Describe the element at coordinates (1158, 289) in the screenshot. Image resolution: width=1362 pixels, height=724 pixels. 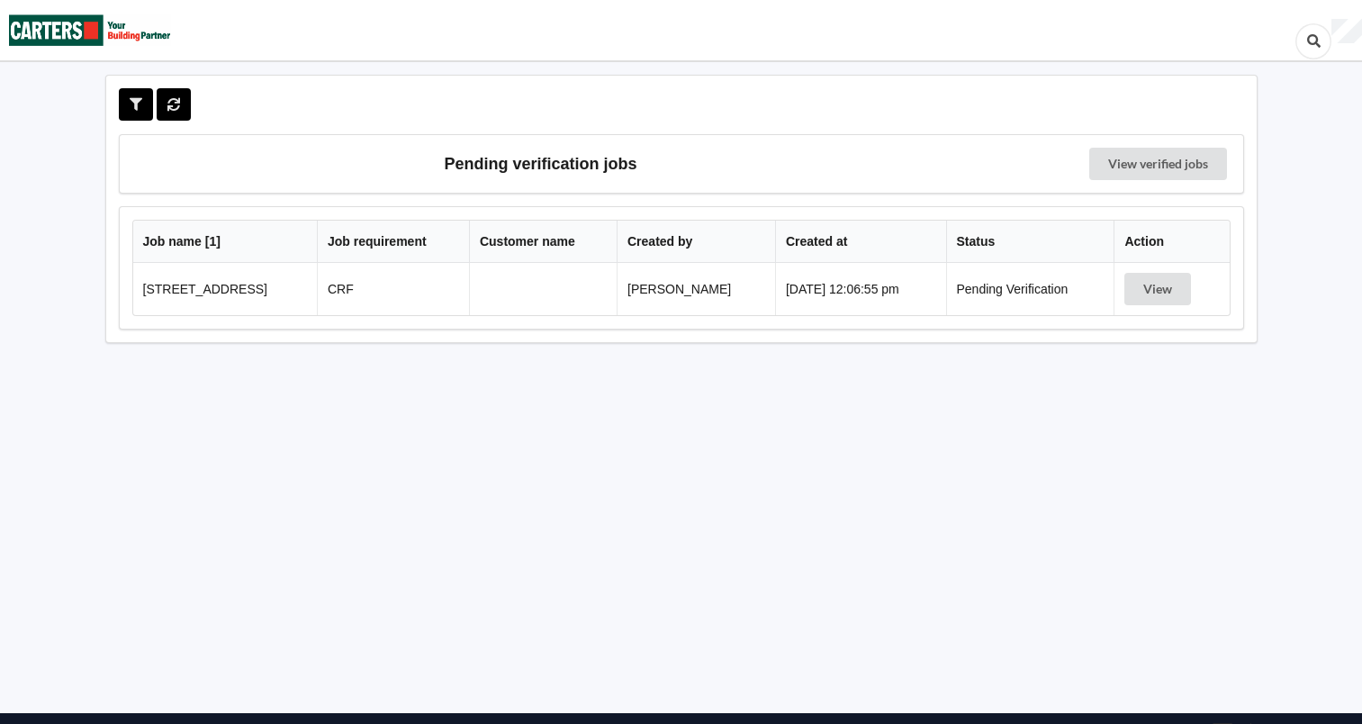
I see `button: View` at that location.